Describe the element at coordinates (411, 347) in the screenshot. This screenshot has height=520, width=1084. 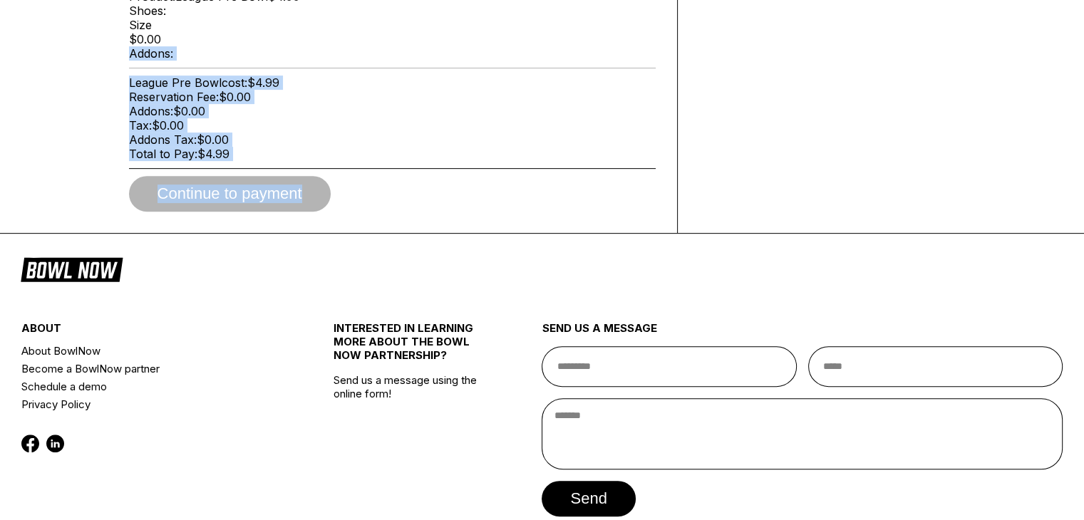
I see `div: INTERESTED IN LEARNING MORE ABOUT THE BOWL NOW PARTNERSHIP?` at that location.